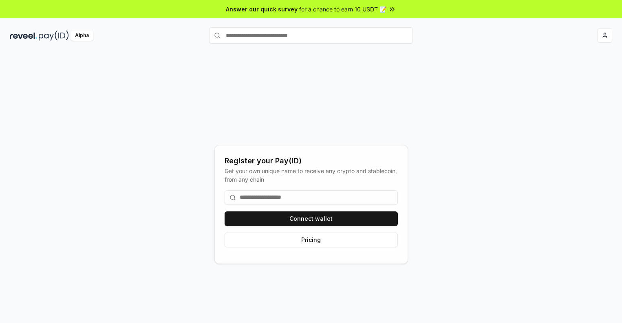  What do you see at coordinates (23, 35) in the screenshot?
I see `img: reveel_dark` at bounding box center [23, 35].